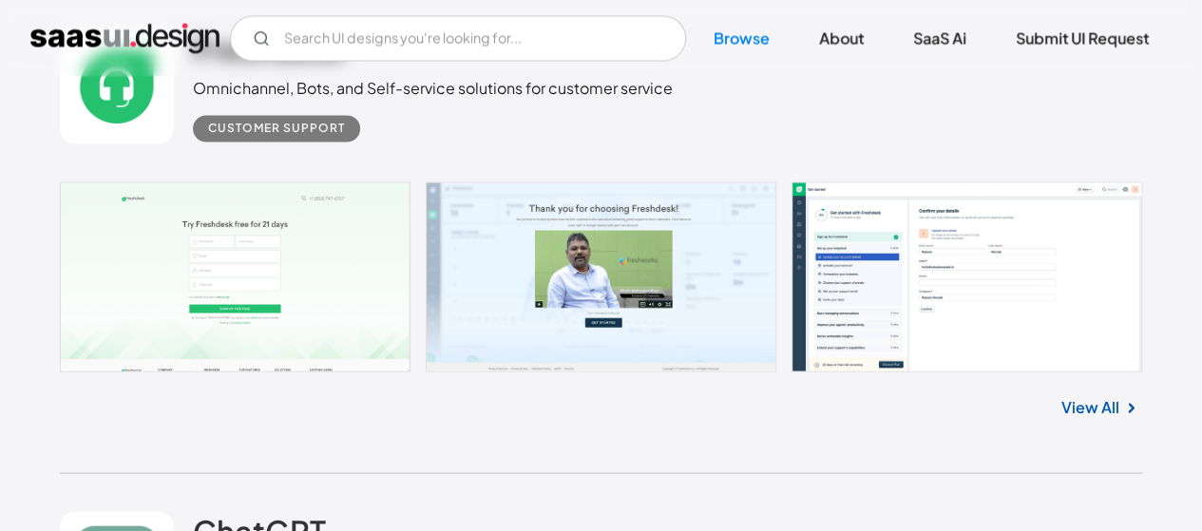 The width and height of the screenshot is (1202, 531). What do you see at coordinates (741, 38) in the screenshot?
I see `a: Browse` at bounding box center [741, 38].